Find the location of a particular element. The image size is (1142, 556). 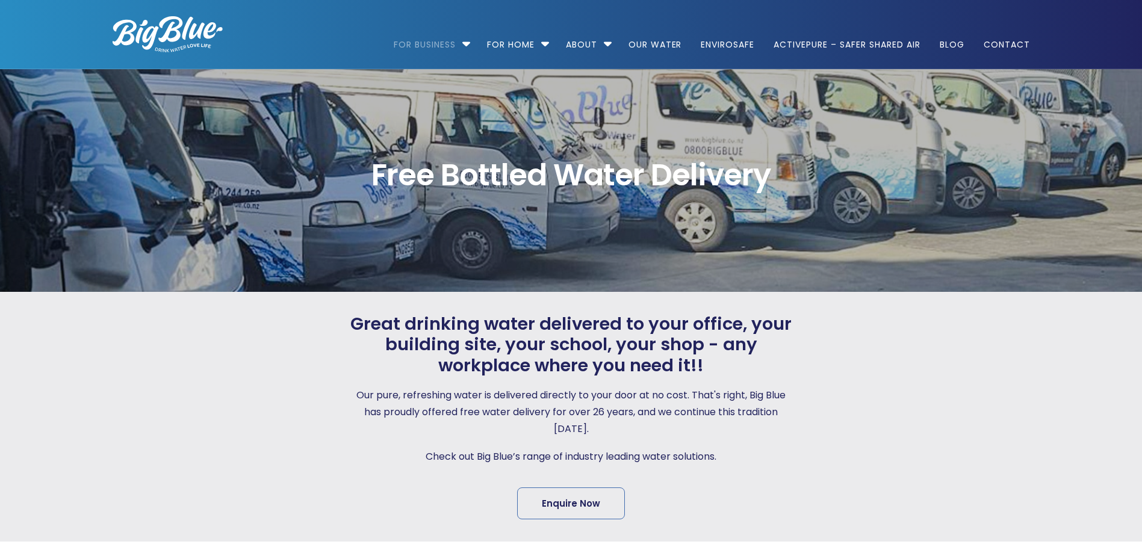

p: Check out Big Blue’s range of industry leading water solutions. is located at coordinates (571, 457).